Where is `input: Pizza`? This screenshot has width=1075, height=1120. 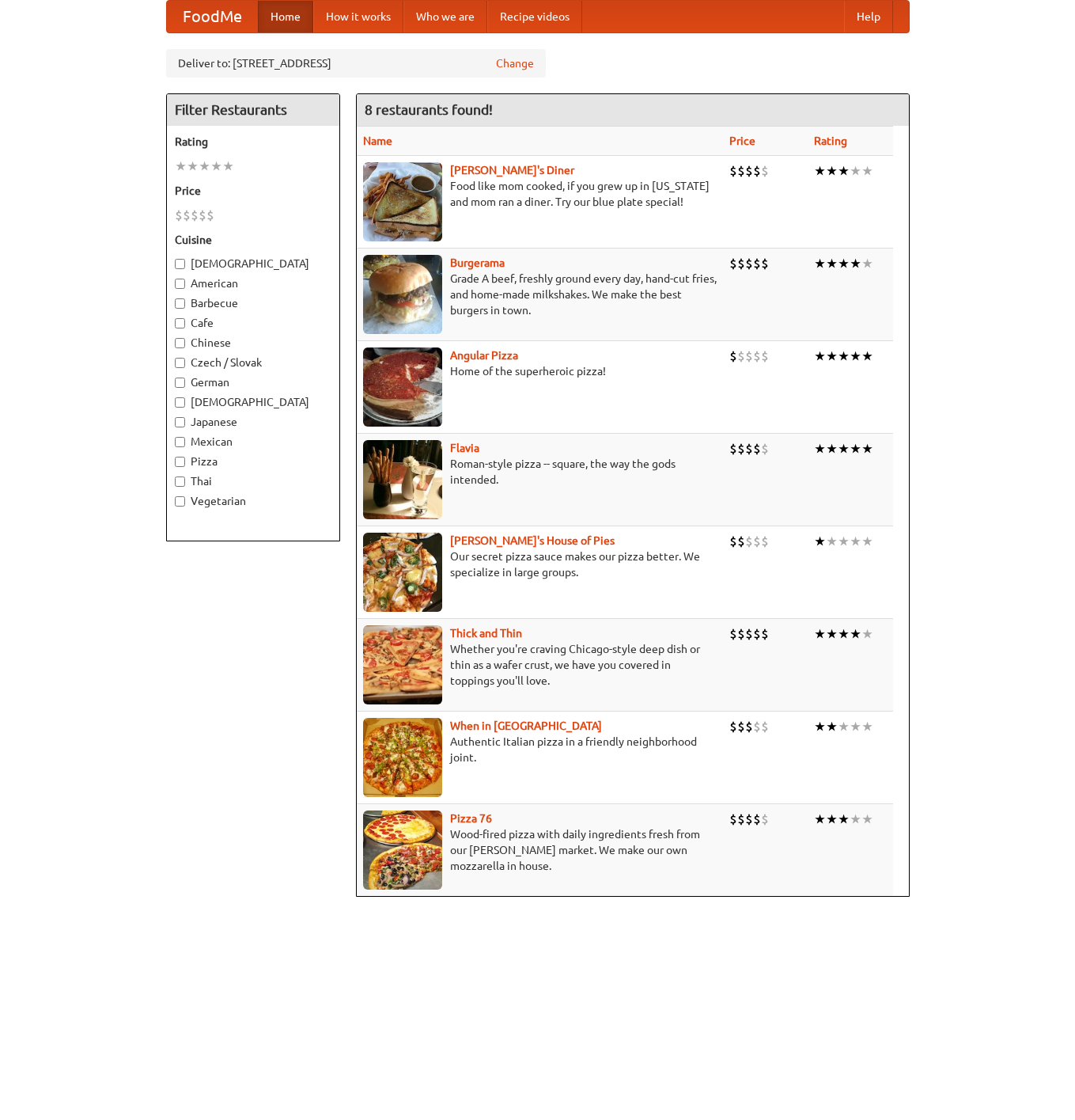
input: Pizza is located at coordinates (179, 461).